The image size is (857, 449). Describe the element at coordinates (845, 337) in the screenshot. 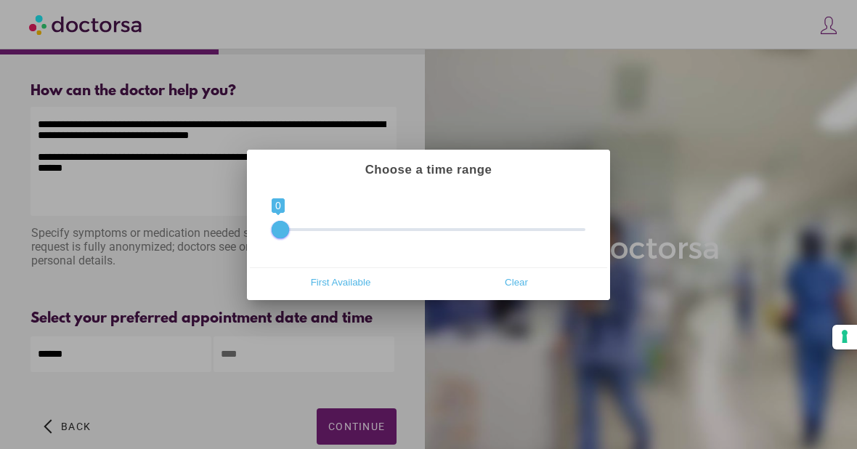

I see `button: Your consent preferences for tracking technologies` at that location.